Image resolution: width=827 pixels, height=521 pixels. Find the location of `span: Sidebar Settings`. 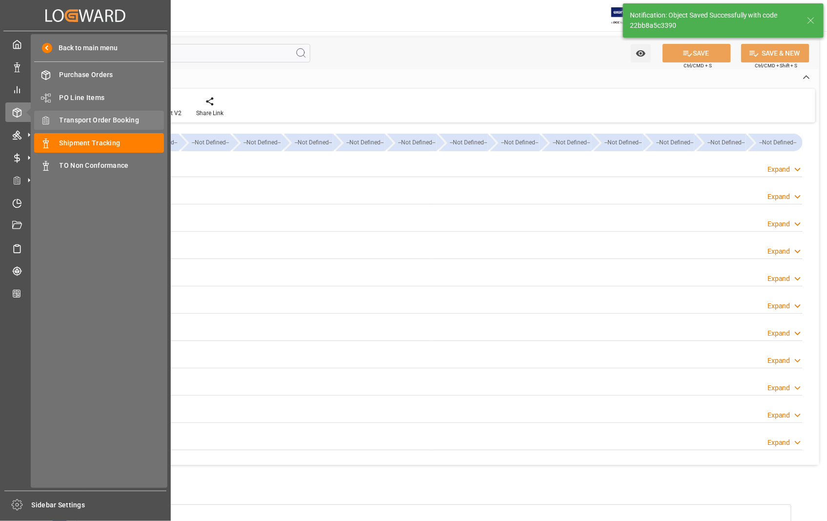

span: Sidebar Settings is located at coordinates (99, 505).